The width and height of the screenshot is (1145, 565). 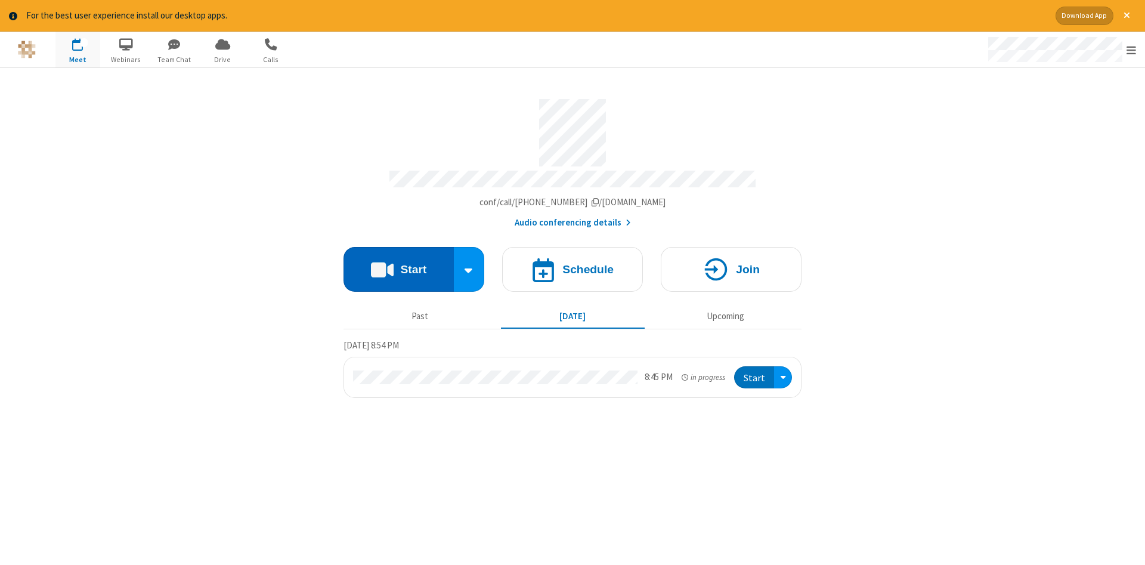 I want to click on img: QA Selenium DO NOT DELETE OR CHANGE, so click(x=27, y=50).